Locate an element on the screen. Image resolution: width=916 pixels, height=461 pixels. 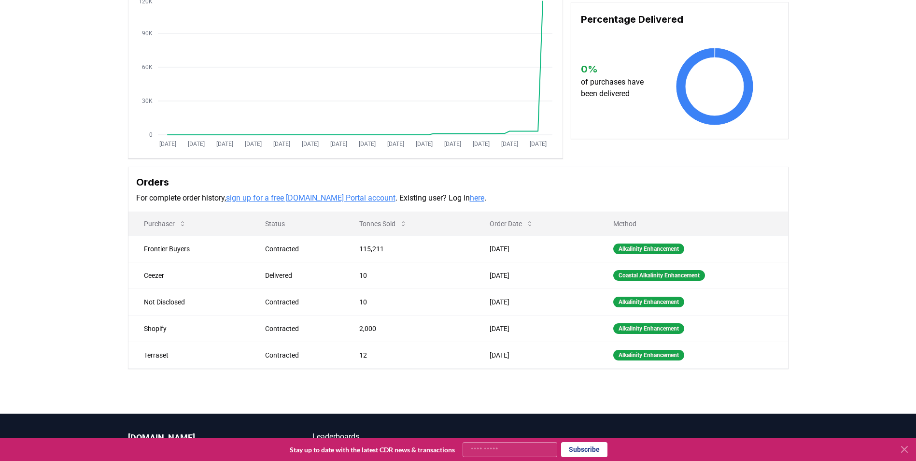
tspan: 60K is located at coordinates (147, 67).